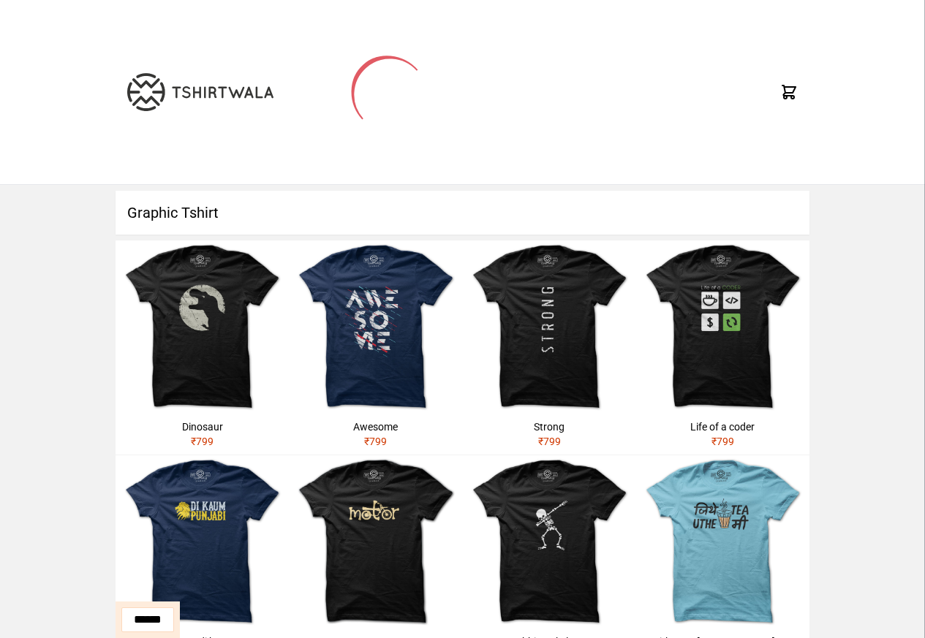 The height and width of the screenshot is (638, 925). I want to click on img: TW-LOGO-400-104.png, so click(200, 92).